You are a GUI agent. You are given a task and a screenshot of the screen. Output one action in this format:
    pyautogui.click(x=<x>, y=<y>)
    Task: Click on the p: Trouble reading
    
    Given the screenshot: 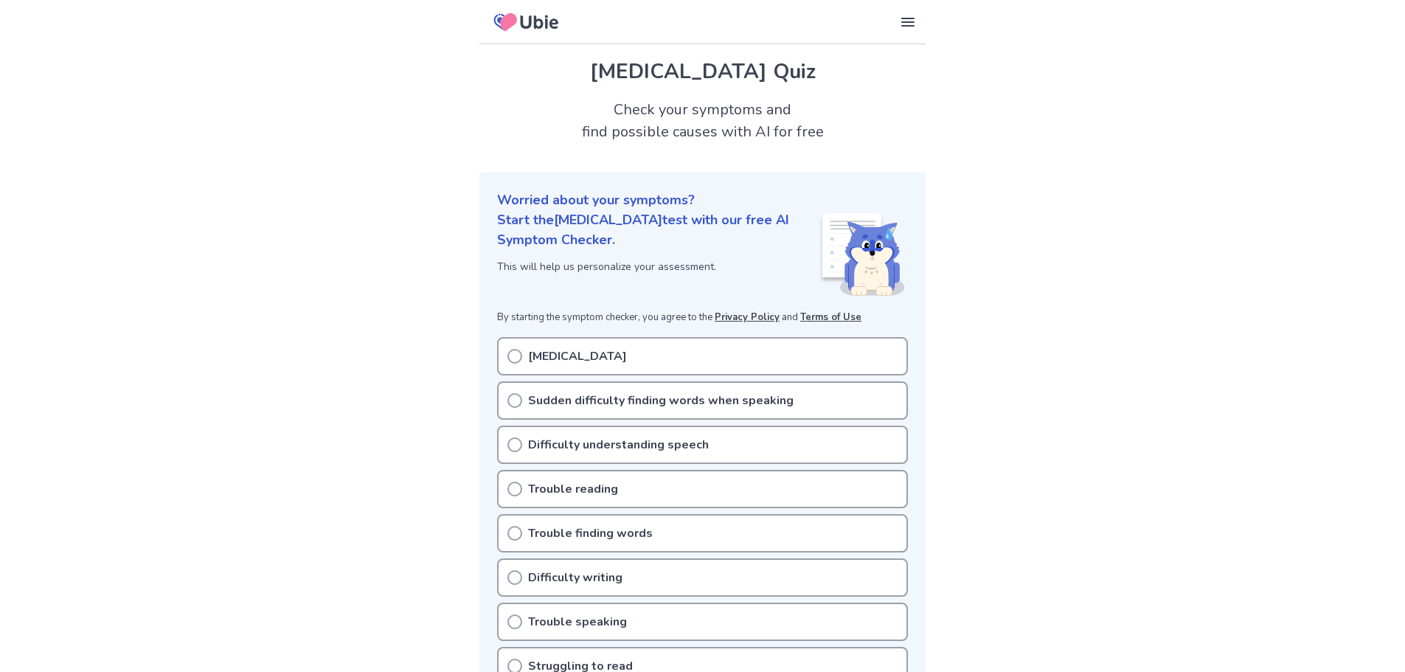 What is the action you would take?
    pyautogui.click(x=573, y=489)
    